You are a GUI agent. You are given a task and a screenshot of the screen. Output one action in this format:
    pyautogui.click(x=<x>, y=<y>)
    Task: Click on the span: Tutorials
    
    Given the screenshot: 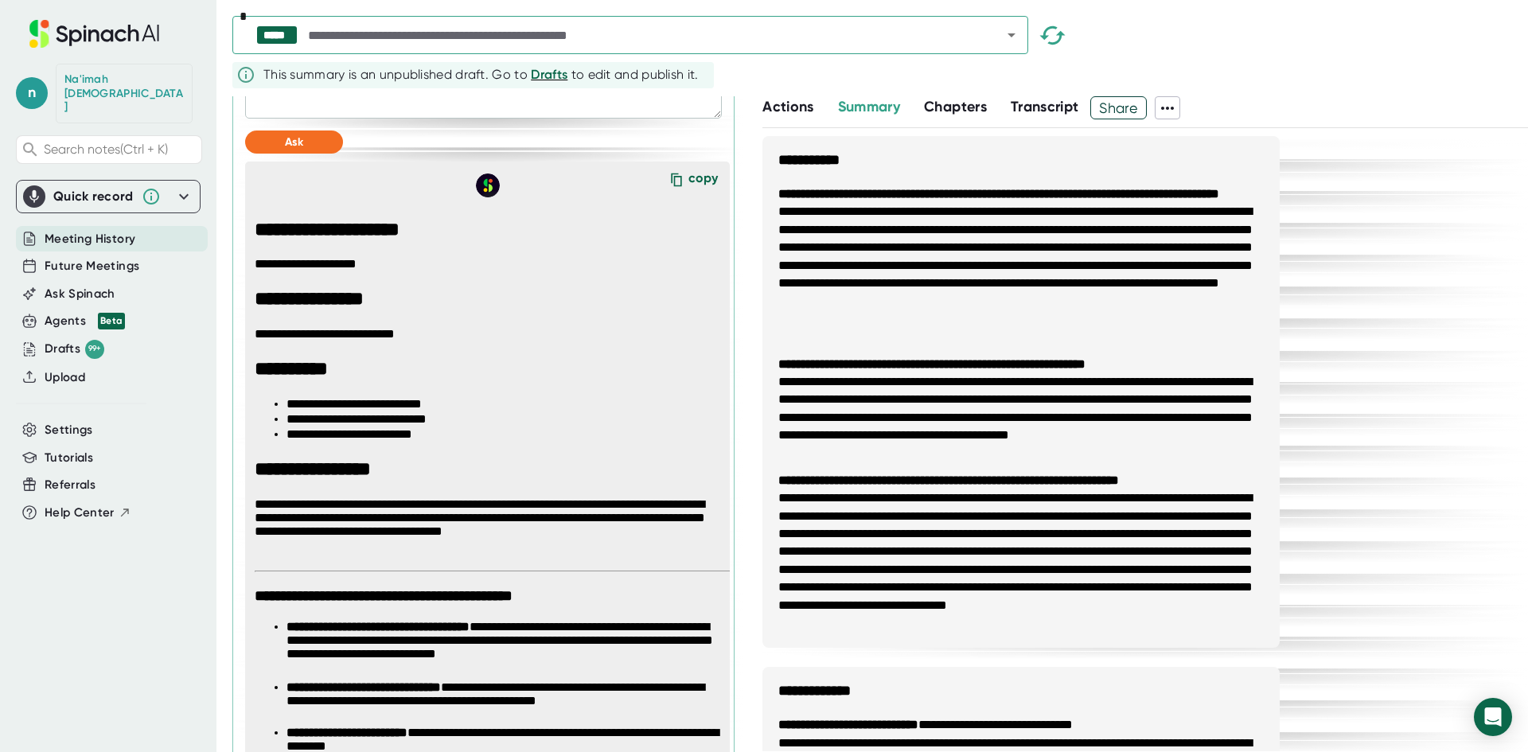 What is the action you would take?
    pyautogui.click(x=68, y=458)
    